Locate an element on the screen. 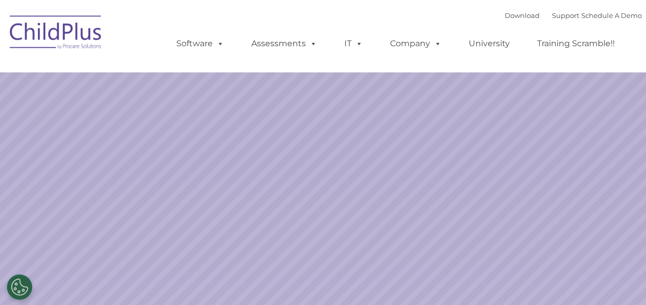 This screenshot has height=305, width=646. a: Company is located at coordinates (416, 44).